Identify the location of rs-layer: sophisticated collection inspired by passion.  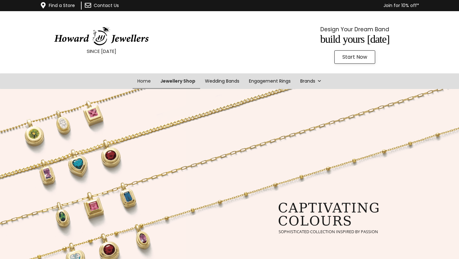
(328, 231).